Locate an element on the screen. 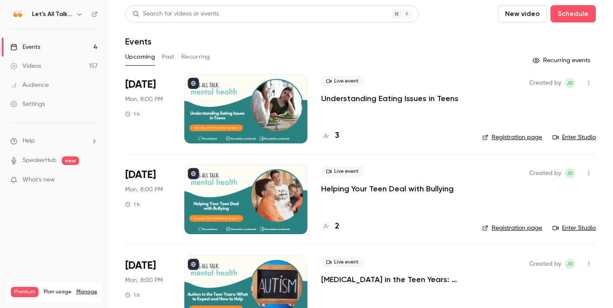 Image resolution: width=613 pixels, height=308 pixels. h4: 2 is located at coordinates (337, 226).